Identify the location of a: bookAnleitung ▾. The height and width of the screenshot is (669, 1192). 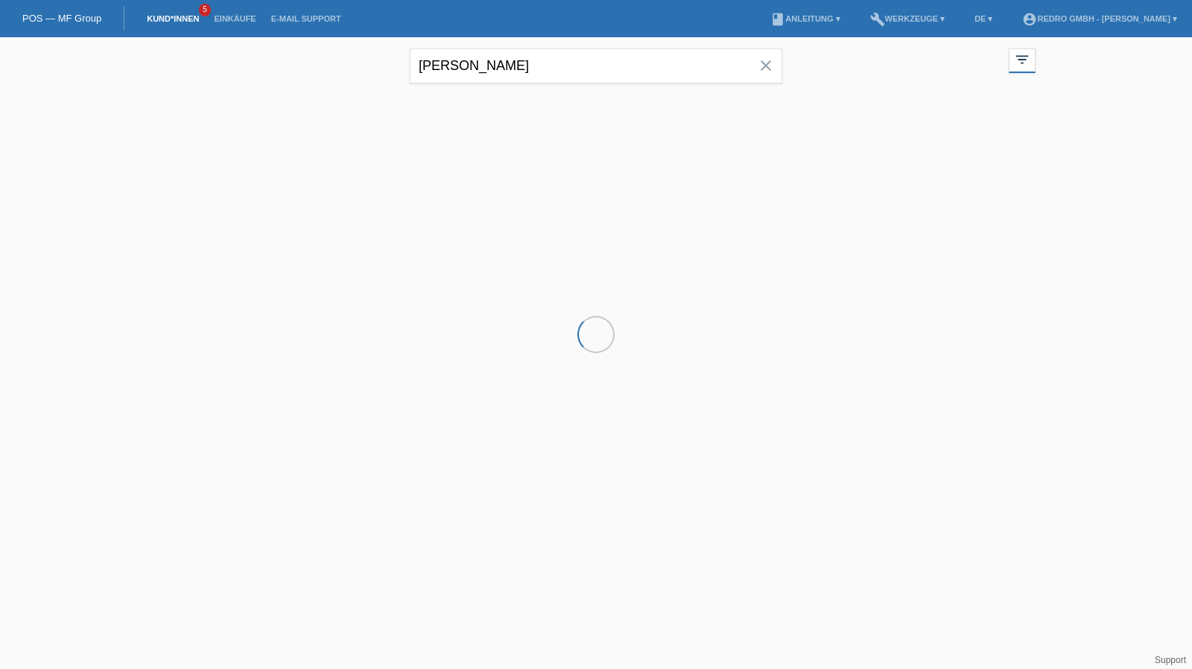
(804, 19).